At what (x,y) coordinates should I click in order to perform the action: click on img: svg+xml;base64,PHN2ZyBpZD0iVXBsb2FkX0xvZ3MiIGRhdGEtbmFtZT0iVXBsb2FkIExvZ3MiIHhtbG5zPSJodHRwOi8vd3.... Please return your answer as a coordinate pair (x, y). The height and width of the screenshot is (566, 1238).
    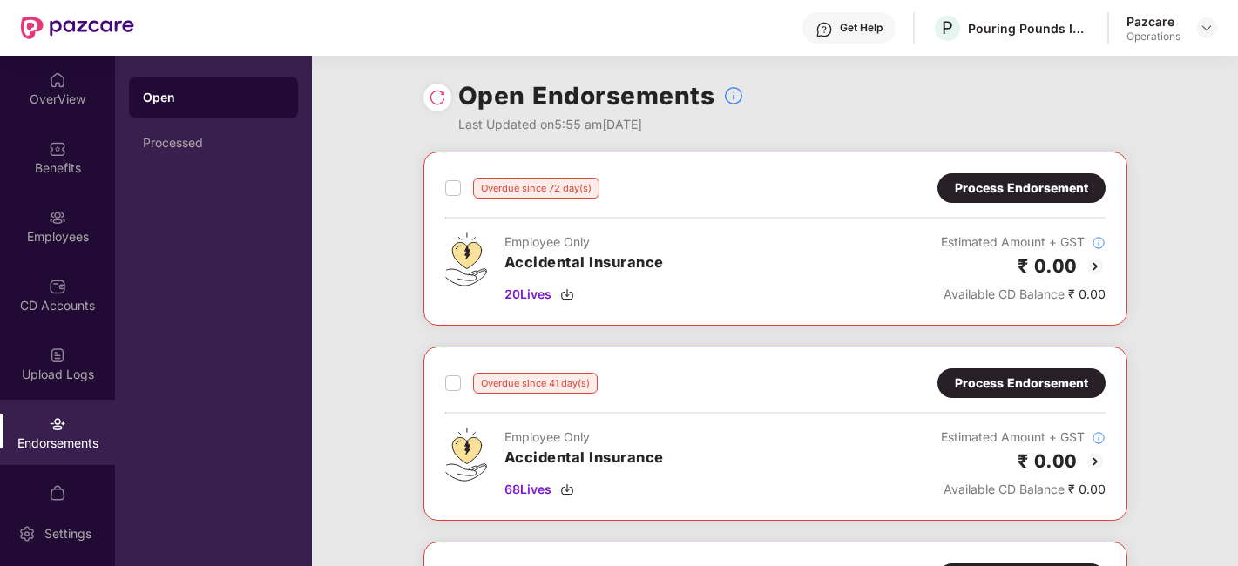
    Looking at the image, I should click on (57, 355).